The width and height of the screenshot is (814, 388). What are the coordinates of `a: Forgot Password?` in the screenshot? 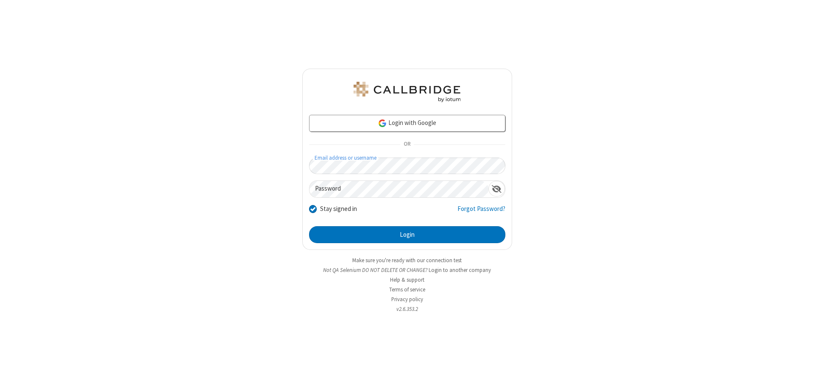 It's located at (481, 212).